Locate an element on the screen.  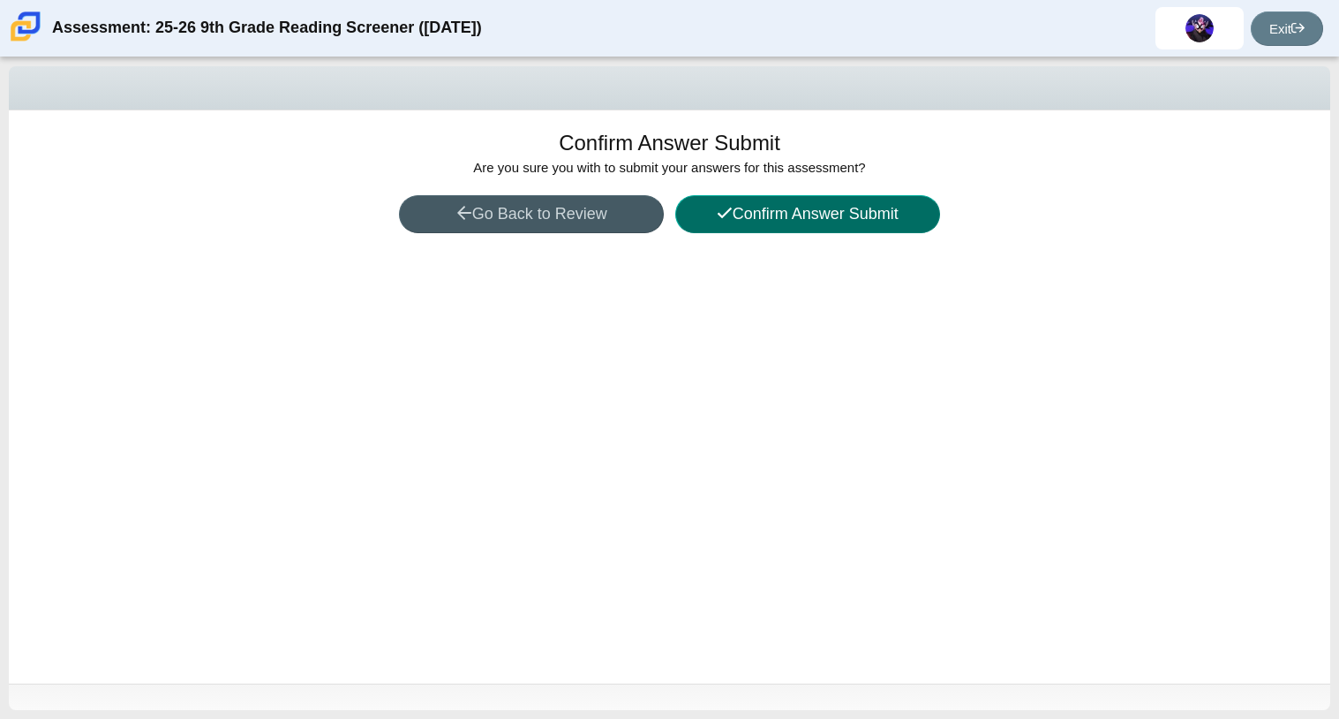
button: Confirm Answer Submit is located at coordinates (808, 214).